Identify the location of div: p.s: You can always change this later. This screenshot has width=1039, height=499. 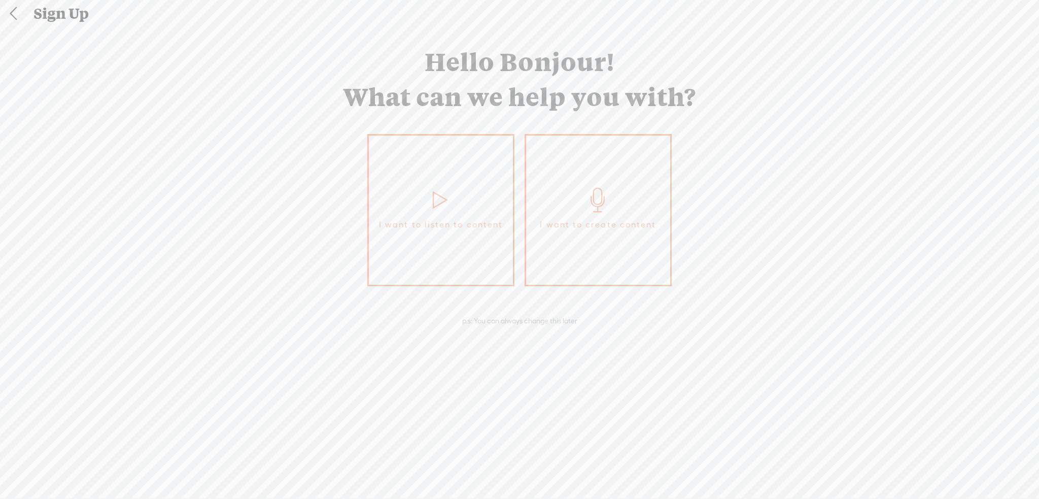
(520, 321).